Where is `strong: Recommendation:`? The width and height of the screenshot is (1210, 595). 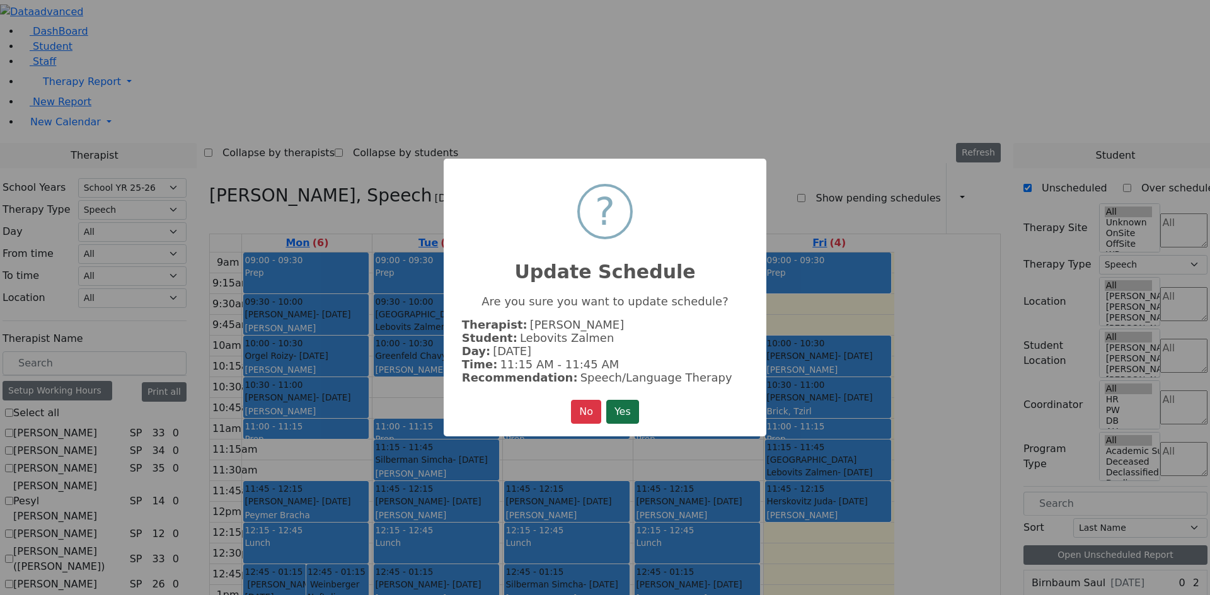
strong: Recommendation: is located at coordinates (520, 377).